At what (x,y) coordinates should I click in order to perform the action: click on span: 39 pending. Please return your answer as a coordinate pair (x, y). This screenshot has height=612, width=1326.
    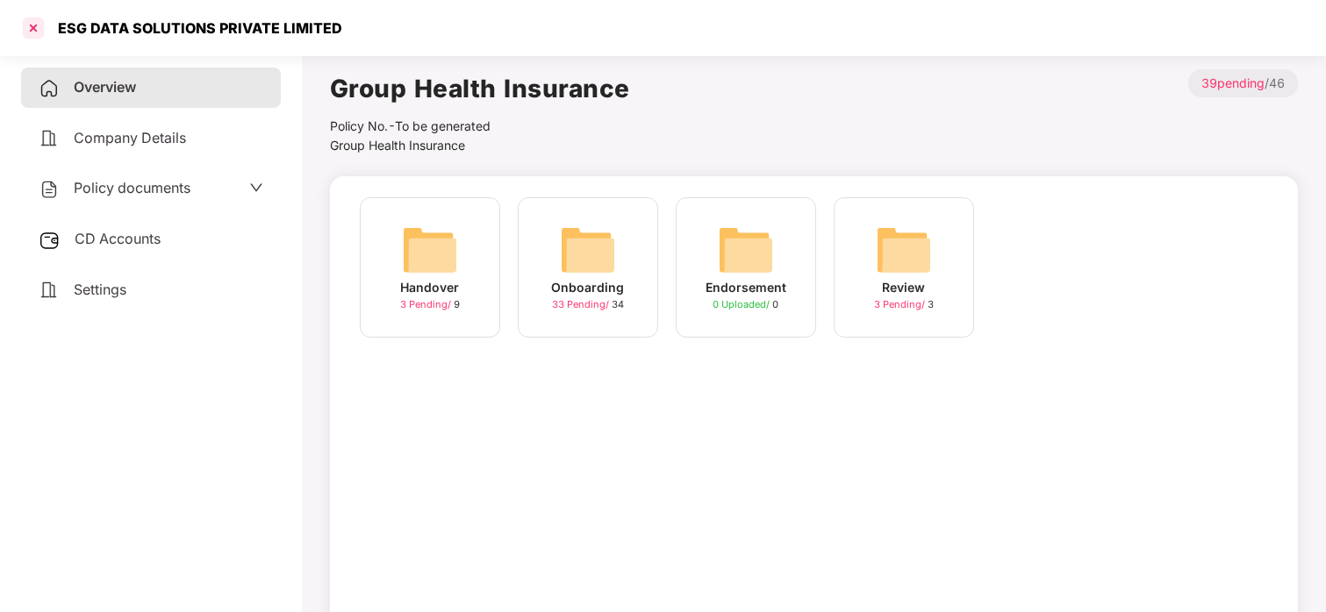
    Looking at the image, I should click on (1233, 82).